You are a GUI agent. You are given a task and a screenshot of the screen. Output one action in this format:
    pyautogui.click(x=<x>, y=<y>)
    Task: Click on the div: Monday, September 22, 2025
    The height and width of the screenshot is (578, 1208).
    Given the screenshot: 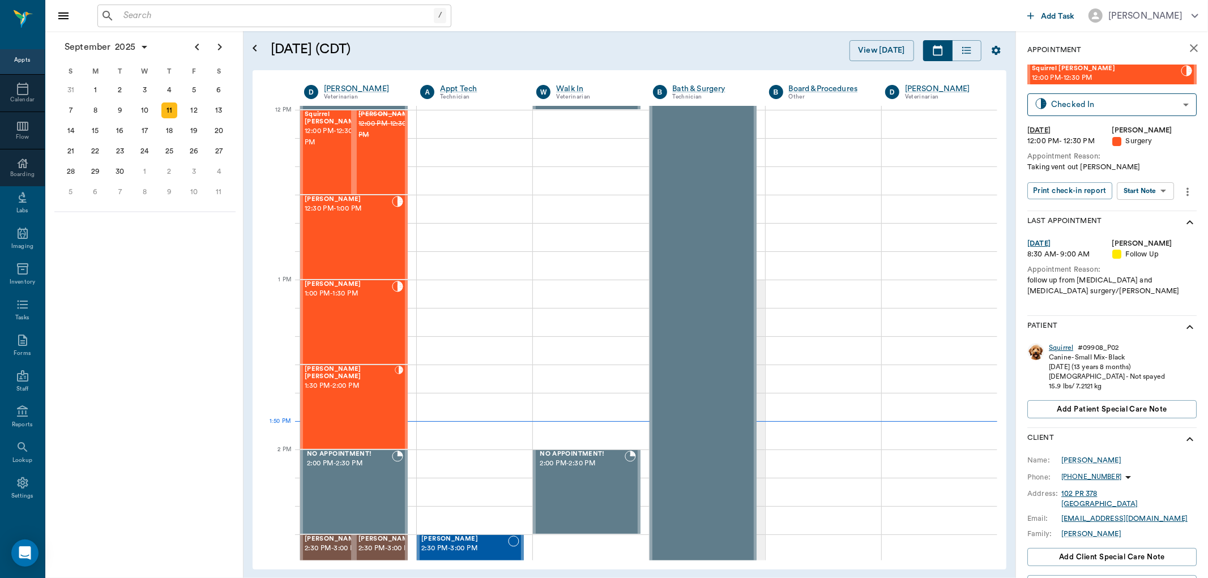 What is the action you would take?
    pyautogui.click(x=95, y=151)
    